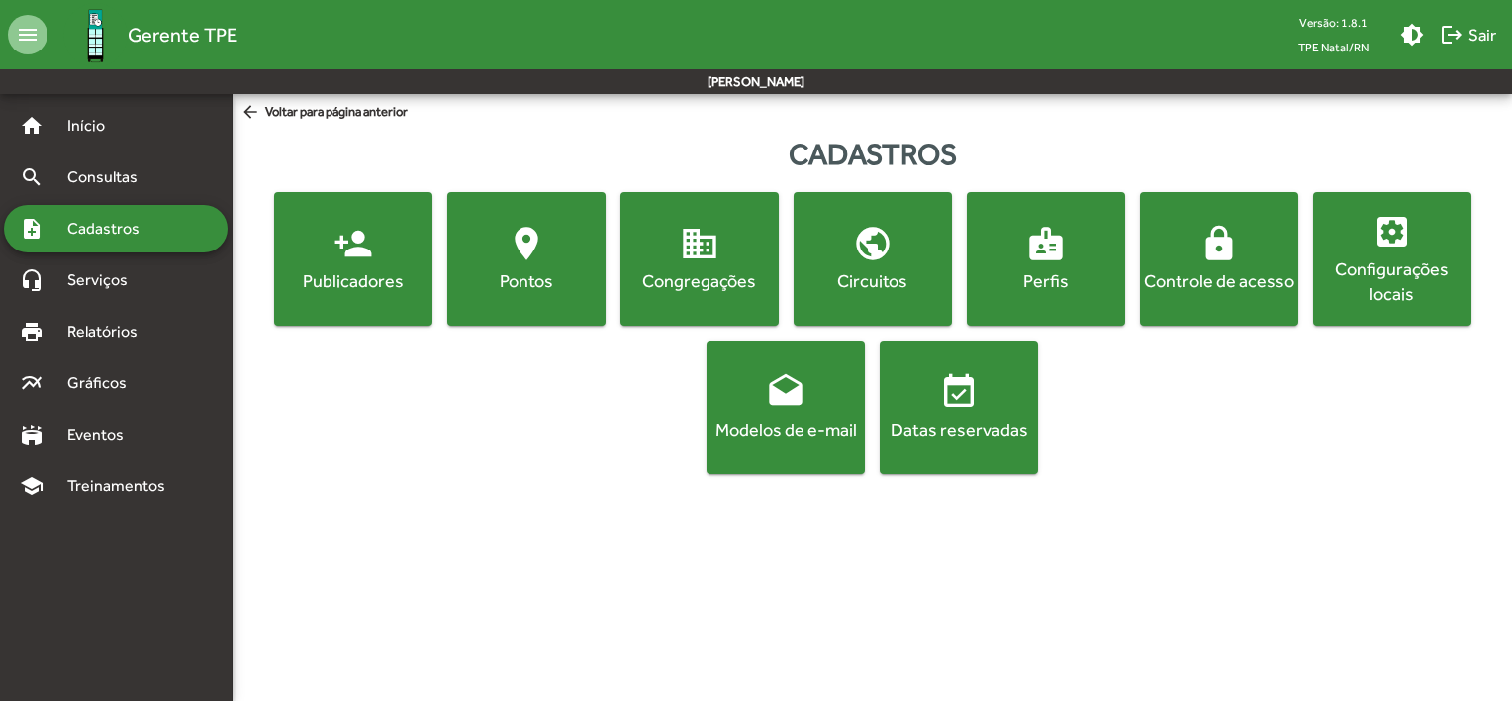  I want to click on mat-icon: search, so click(32, 177).